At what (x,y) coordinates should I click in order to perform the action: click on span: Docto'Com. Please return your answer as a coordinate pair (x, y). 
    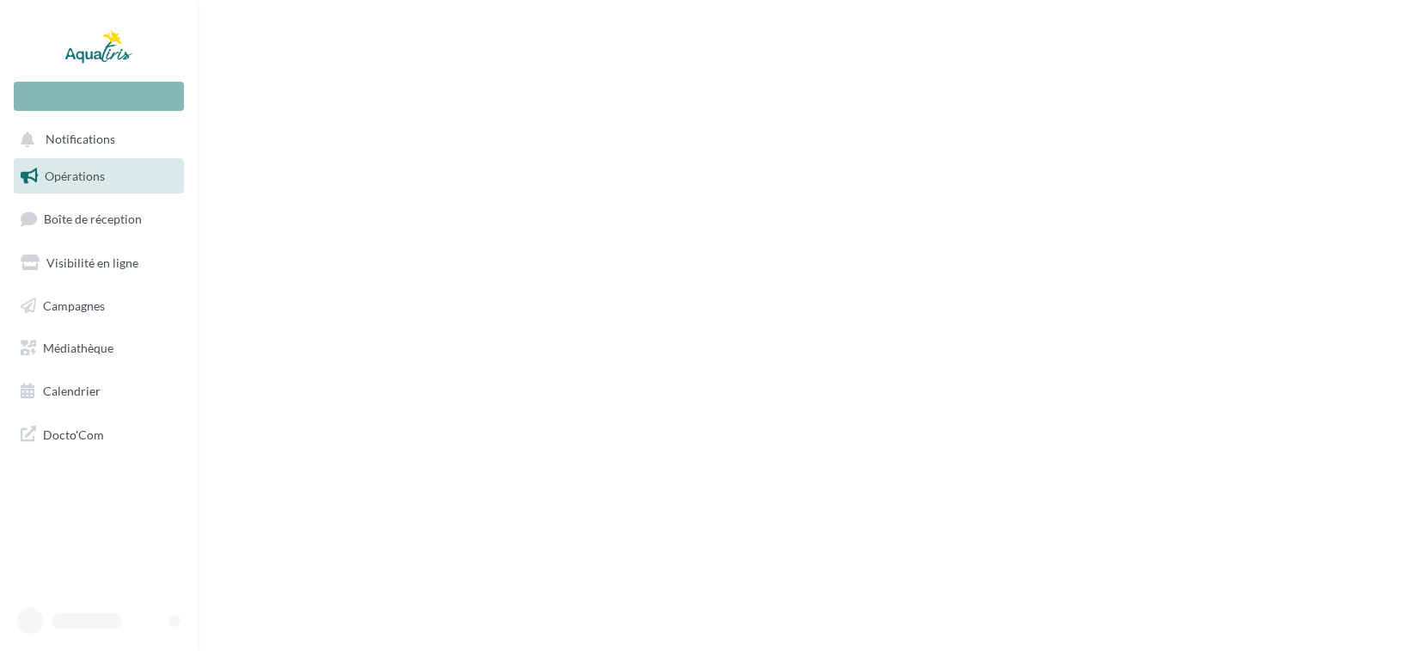
    Looking at the image, I should click on (73, 434).